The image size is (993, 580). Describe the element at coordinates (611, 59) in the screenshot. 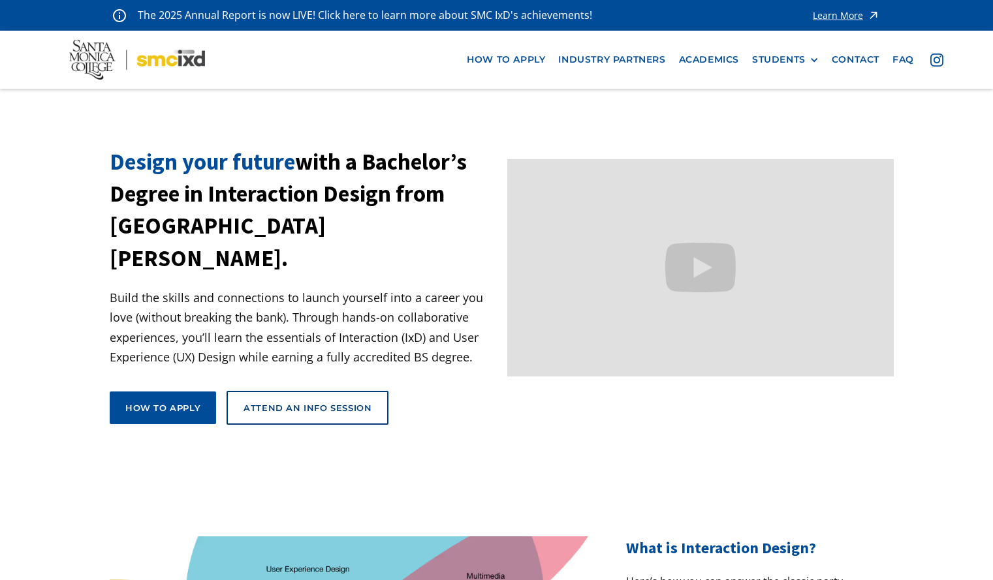

I see `a: industry partners` at that location.